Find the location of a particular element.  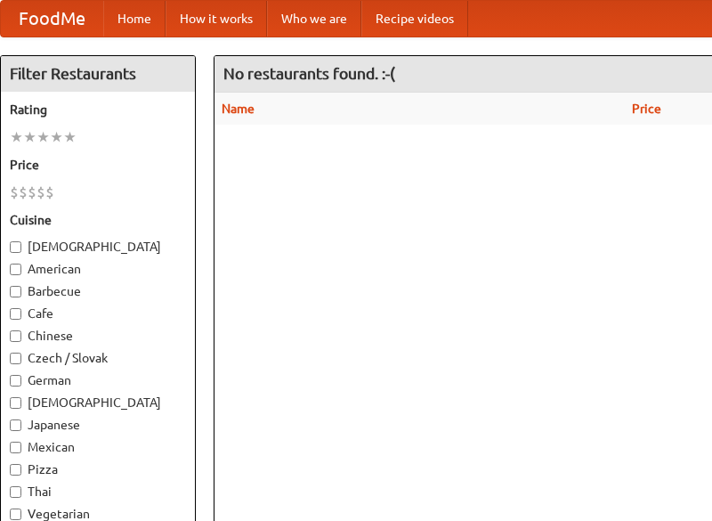

label: Barbecue is located at coordinates (98, 291).